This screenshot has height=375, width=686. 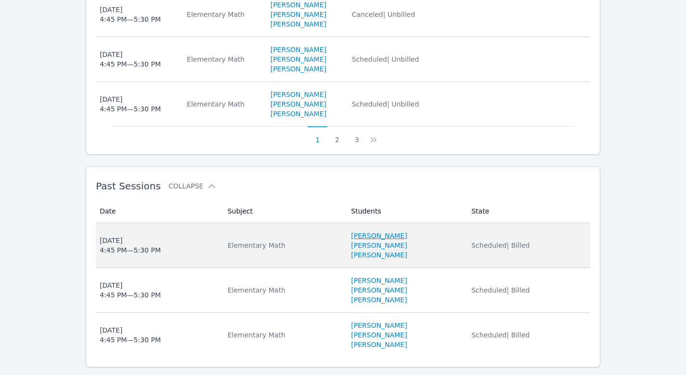 What do you see at coordinates (284, 211) in the screenshot?
I see `th: Subject` at bounding box center [284, 211].